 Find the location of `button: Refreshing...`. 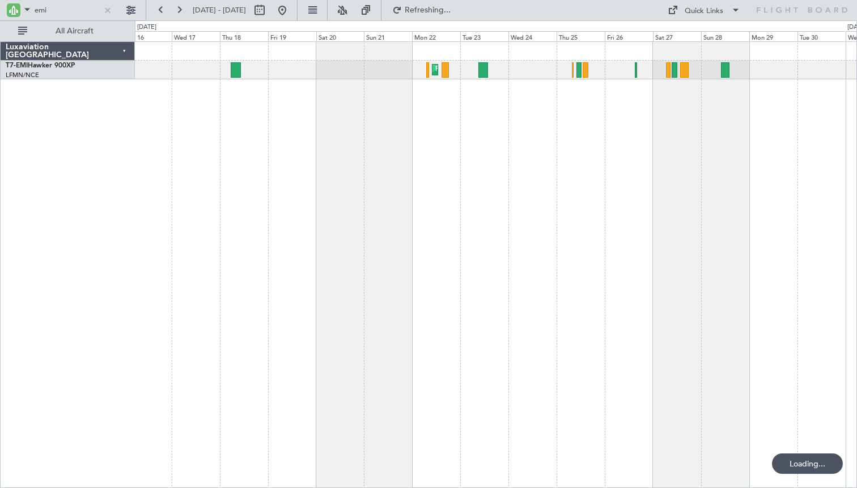

button: Refreshing... is located at coordinates (421, 10).